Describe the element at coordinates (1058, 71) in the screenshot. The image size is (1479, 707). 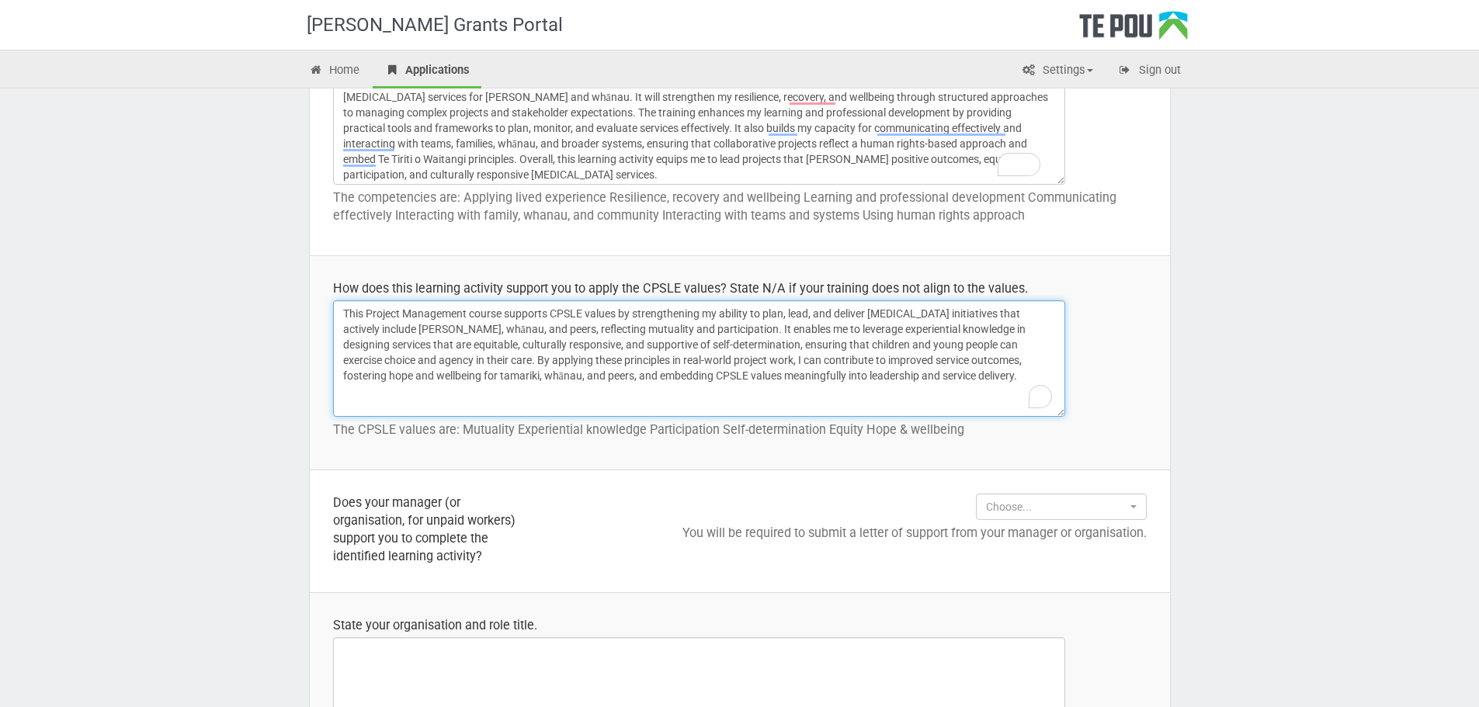
I see `a: Settings` at that location.